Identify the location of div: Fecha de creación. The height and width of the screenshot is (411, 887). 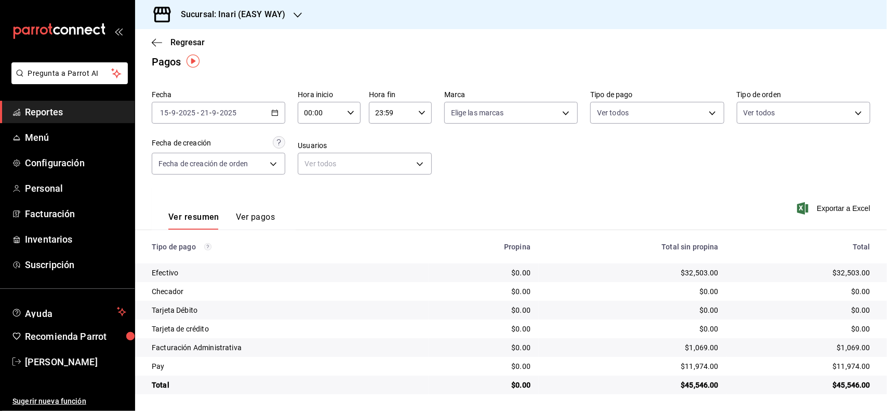
(181, 143).